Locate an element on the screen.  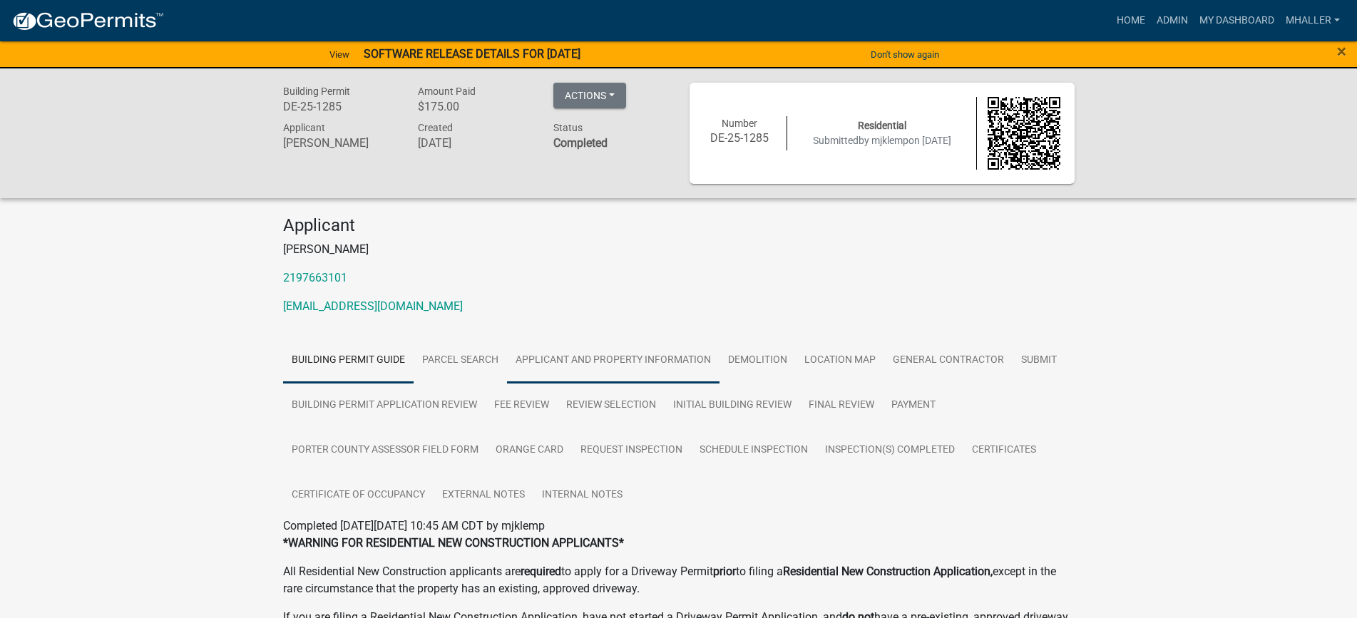
strong: Residential New Construction Application, is located at coordinates (888, 571).